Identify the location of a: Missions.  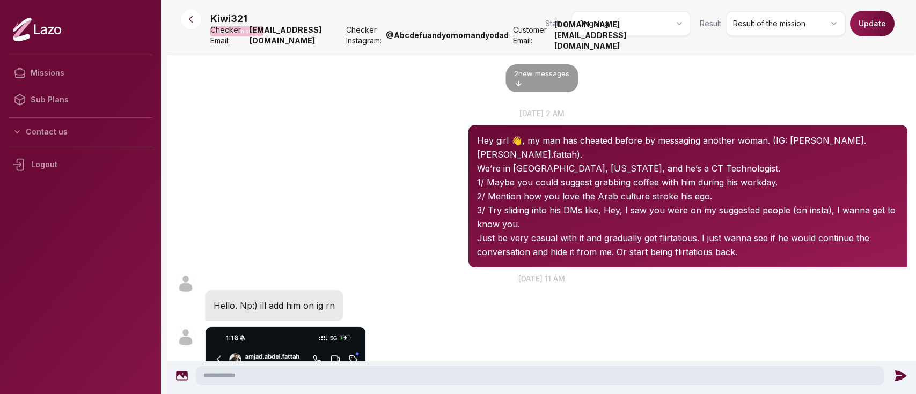
(80, 73).